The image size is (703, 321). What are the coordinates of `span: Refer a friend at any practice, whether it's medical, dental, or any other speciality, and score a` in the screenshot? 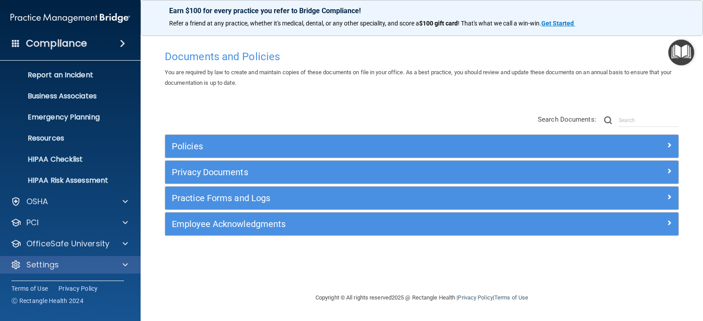 It's located at (294, 23).